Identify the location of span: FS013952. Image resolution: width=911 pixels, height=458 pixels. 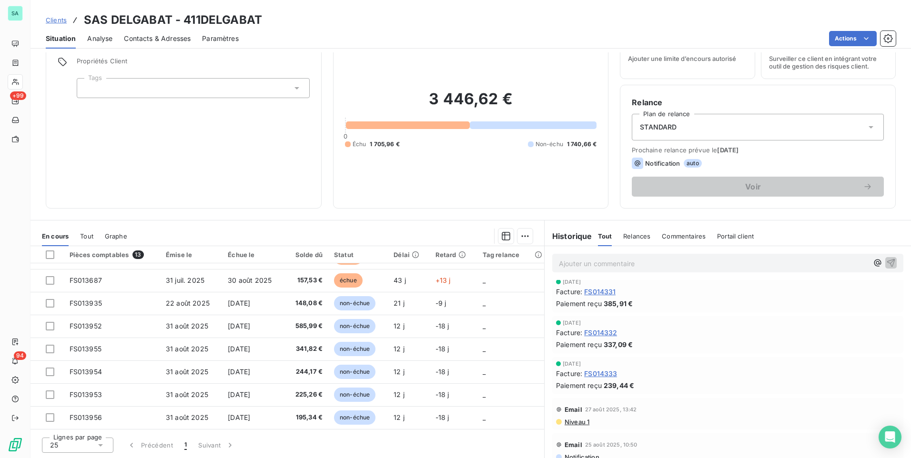
(86, 326).